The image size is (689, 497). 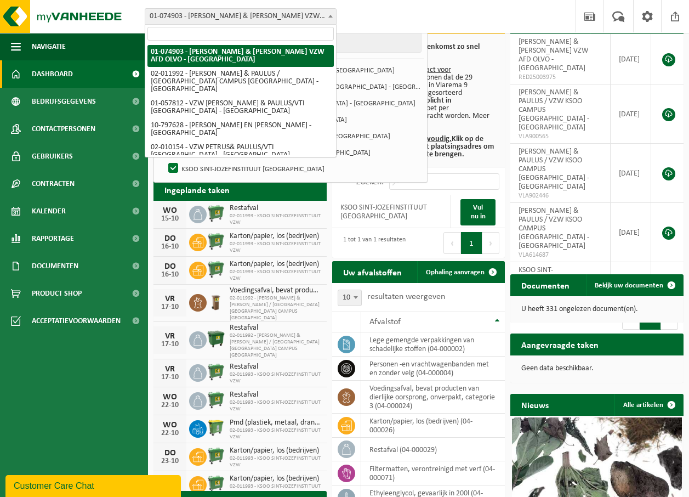 I want to click on img: WB-0770-HPE-GN-50, so click(x=216, y=428).